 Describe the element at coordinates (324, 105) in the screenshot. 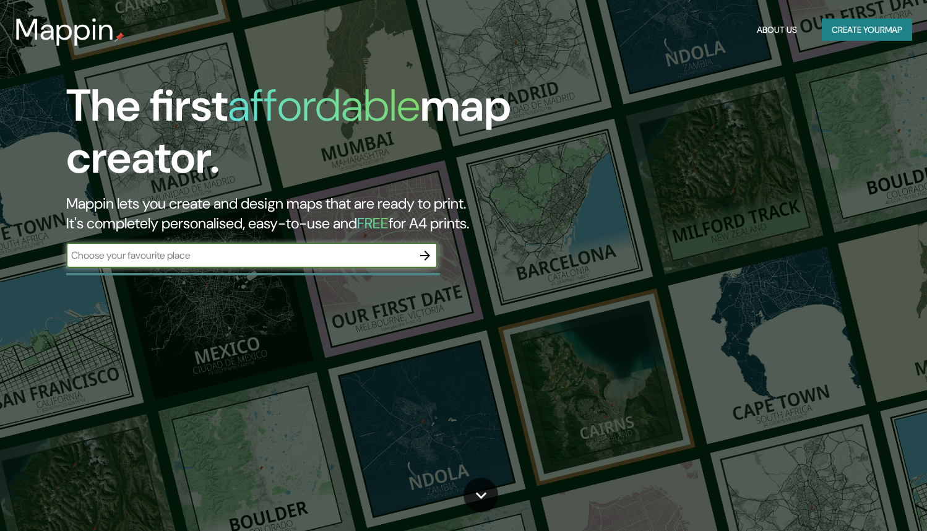

I see `h1: affordable` at that location.